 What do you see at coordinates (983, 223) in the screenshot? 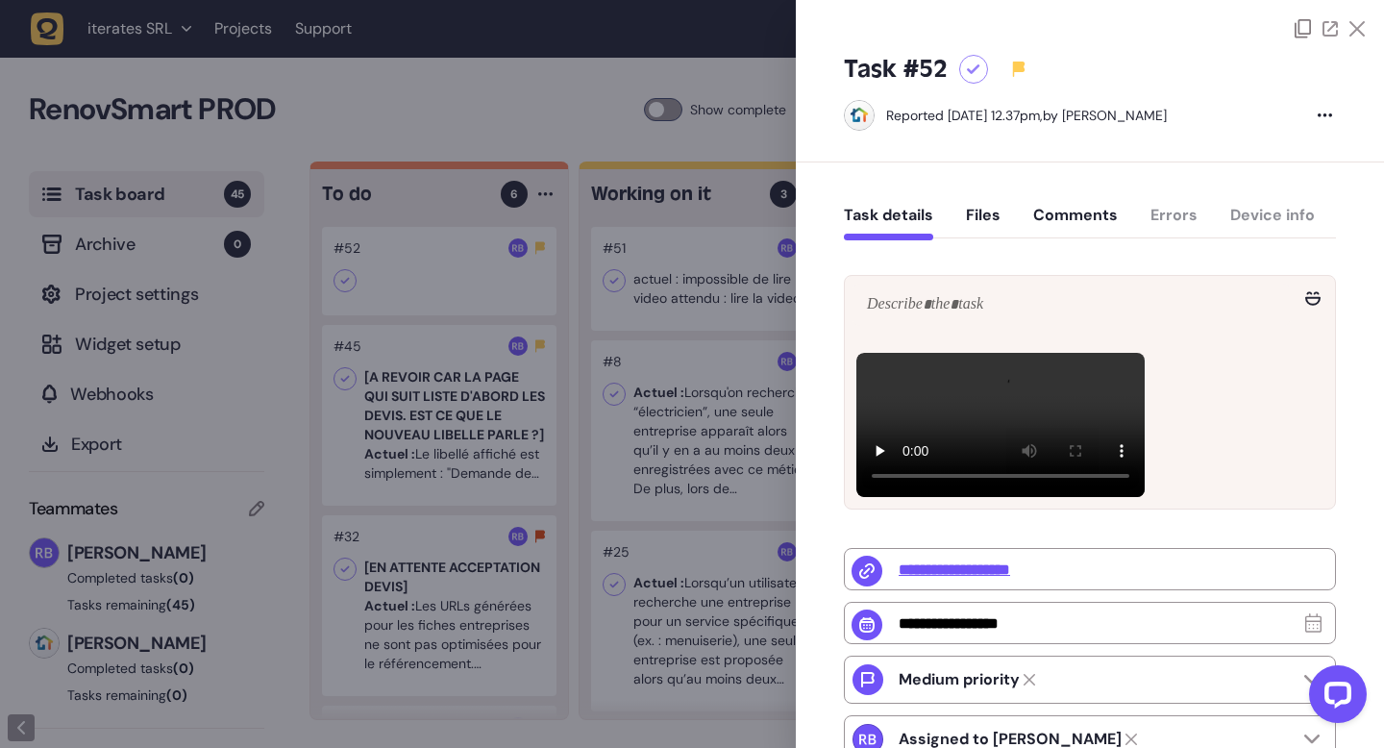
I see `button: Files` at bounding box center [983, 223].